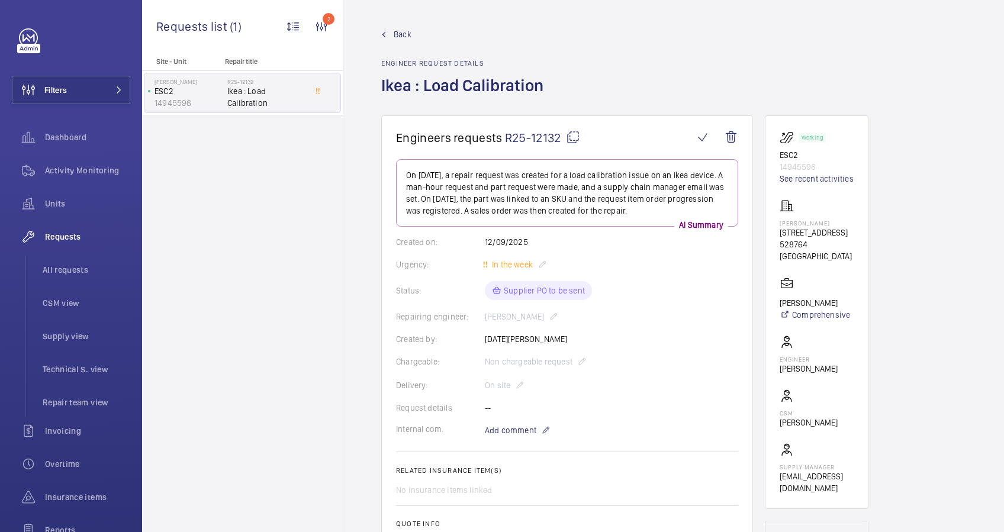  I want to click on span: All requests, so click(86, 270).